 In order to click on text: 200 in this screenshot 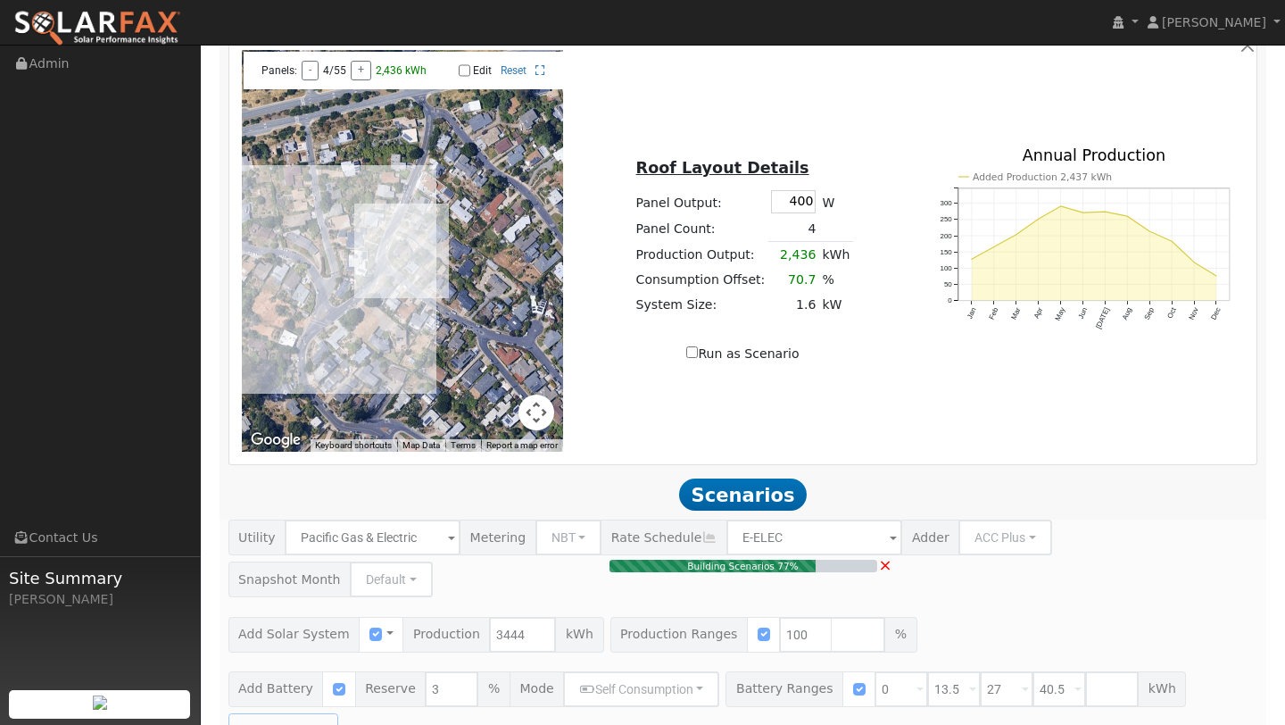, I will do `click(946, 236)`.